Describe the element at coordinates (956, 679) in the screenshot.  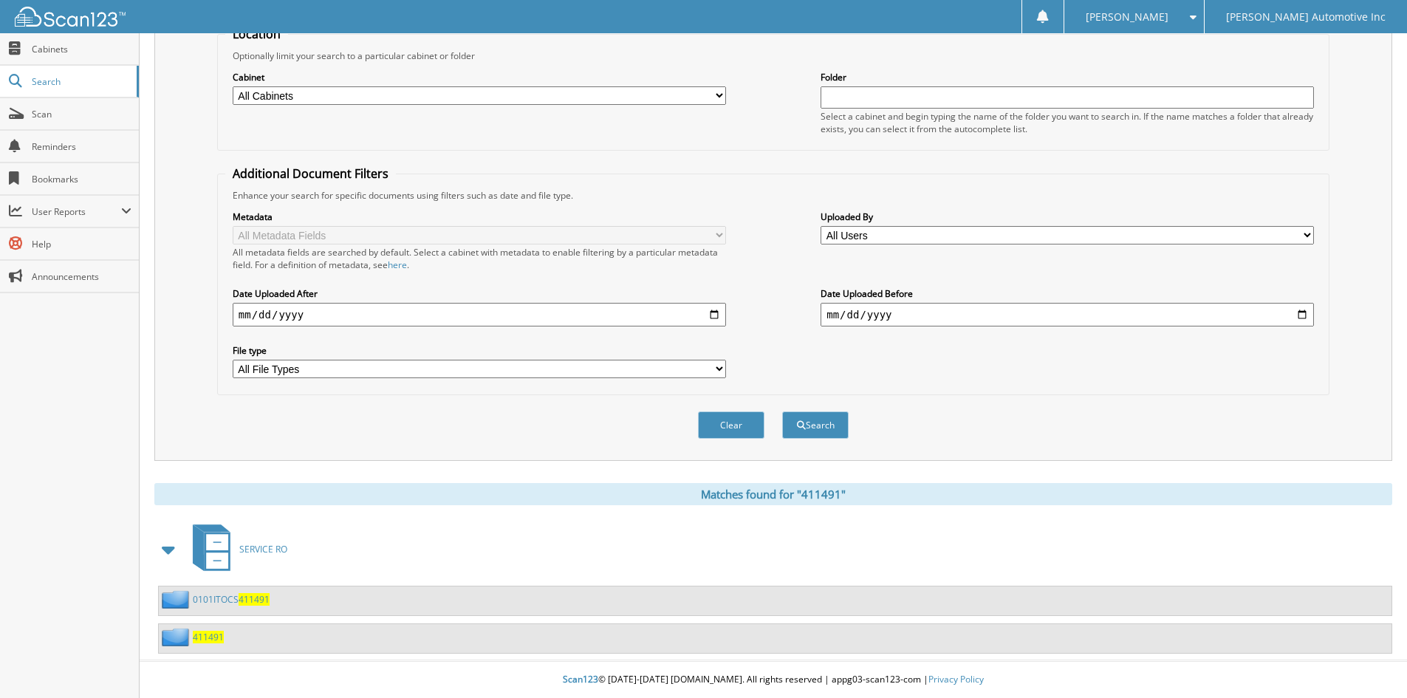
I see `a: Privacy Policy` at that location.